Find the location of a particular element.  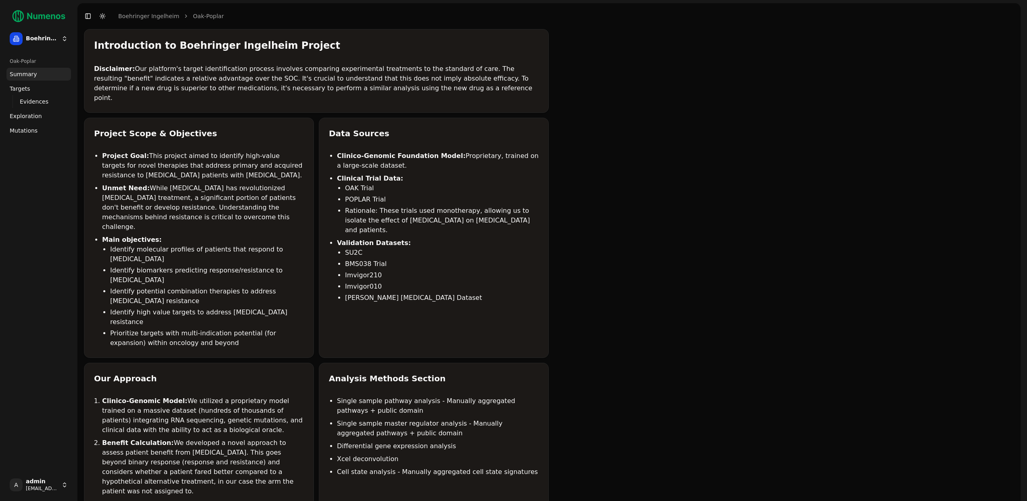

li: Single sample pathway analysis - Manually aggregated pathways + public domain is located at coordinates (438, 406).